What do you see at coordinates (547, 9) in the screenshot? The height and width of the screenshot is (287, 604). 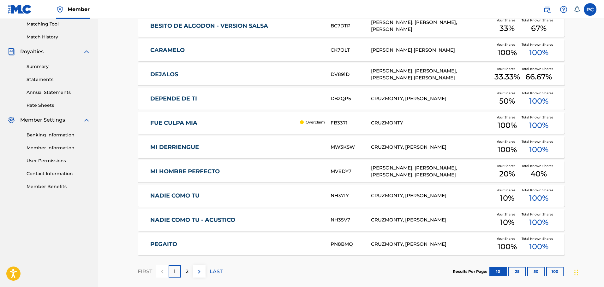 I see `img: search` at bounding box center [547, 9].